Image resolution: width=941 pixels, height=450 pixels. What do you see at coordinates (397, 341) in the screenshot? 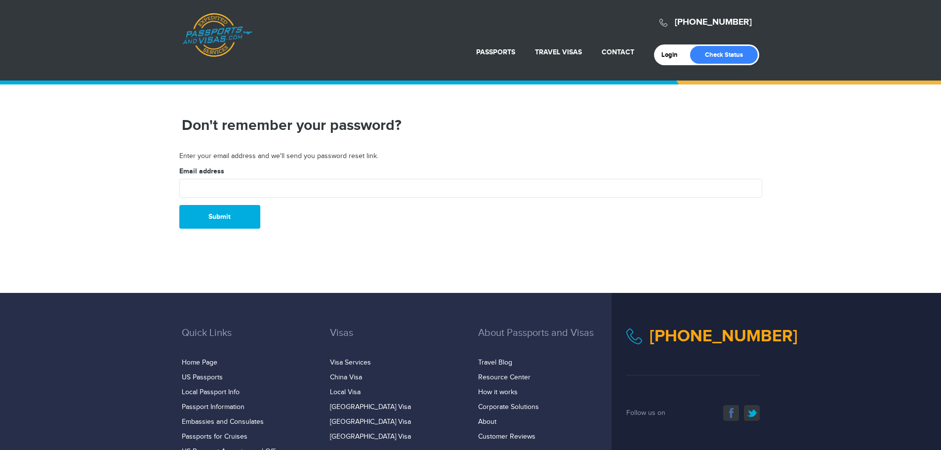
I see `h3: Visas` at bounding box center [397, 341].